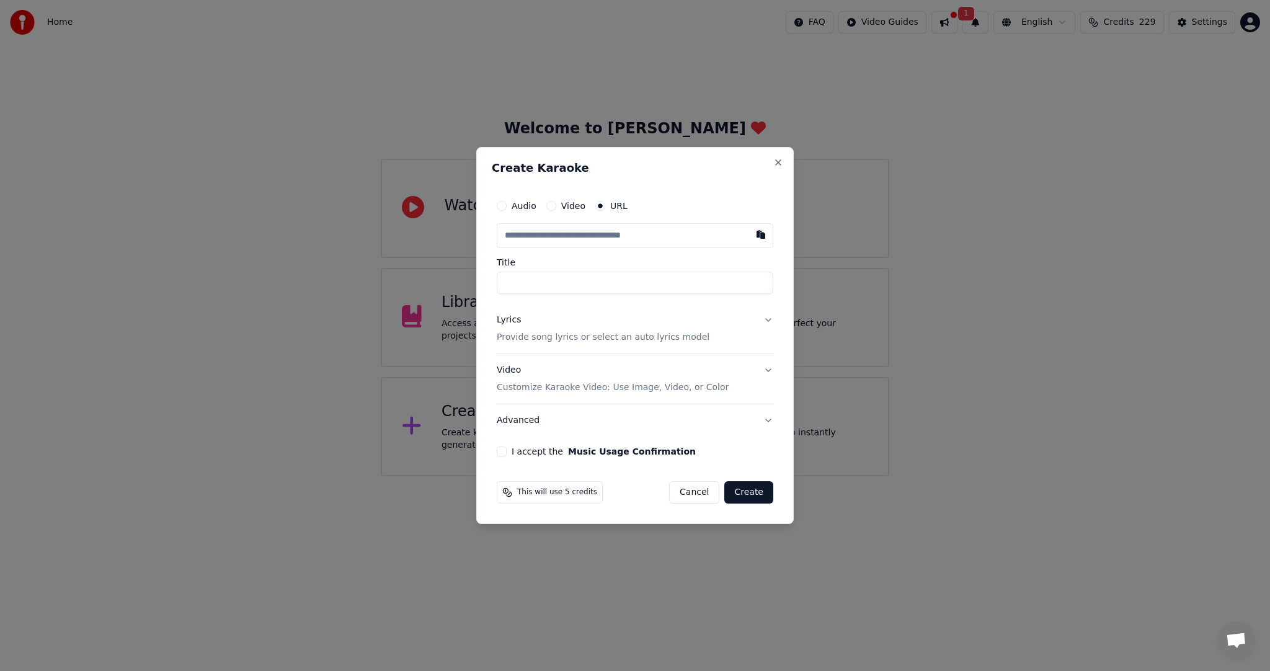 Image resolution: width=1270 pixels, height=671 pixels. What do you see at coordinates (749, 493) in the screenshot?
I see `button: Create` at bounding box center [749, 493].